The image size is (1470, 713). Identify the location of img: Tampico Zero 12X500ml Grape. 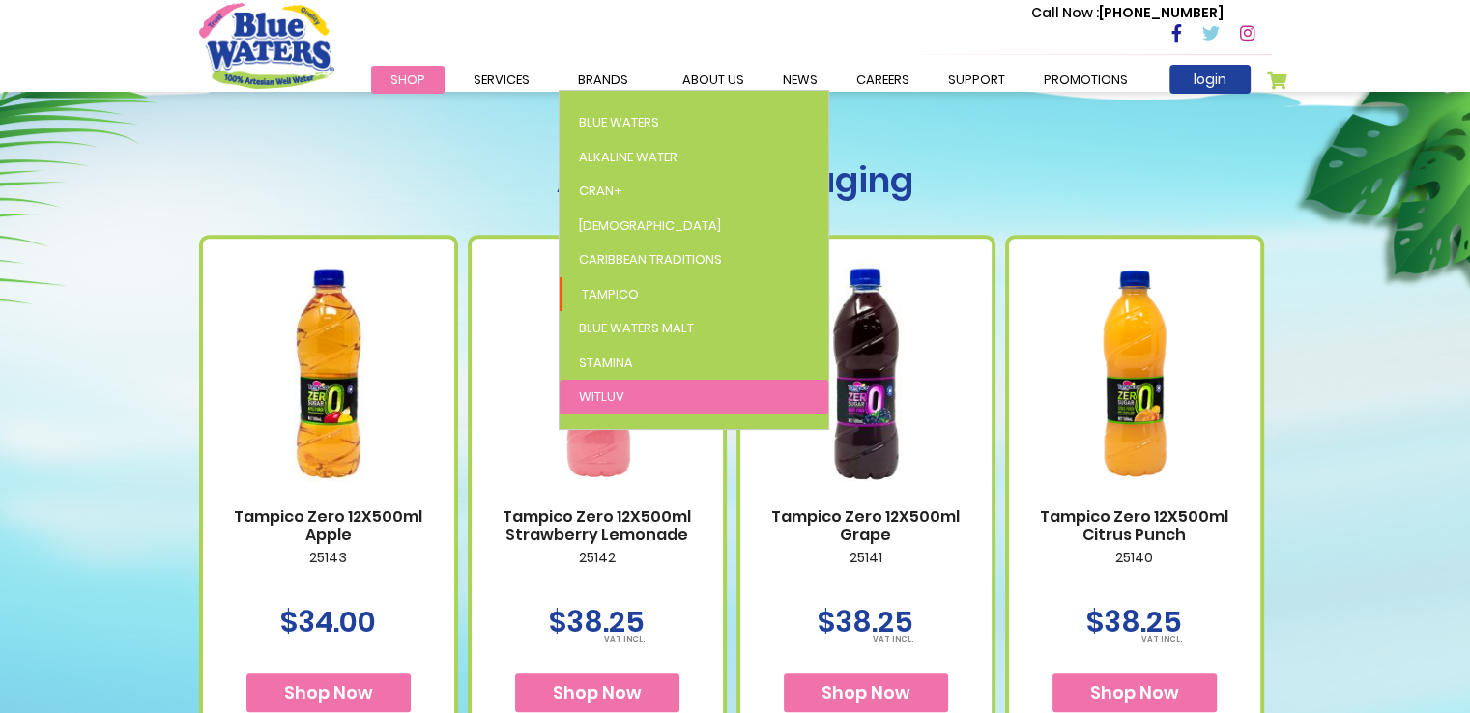
(866, 373).